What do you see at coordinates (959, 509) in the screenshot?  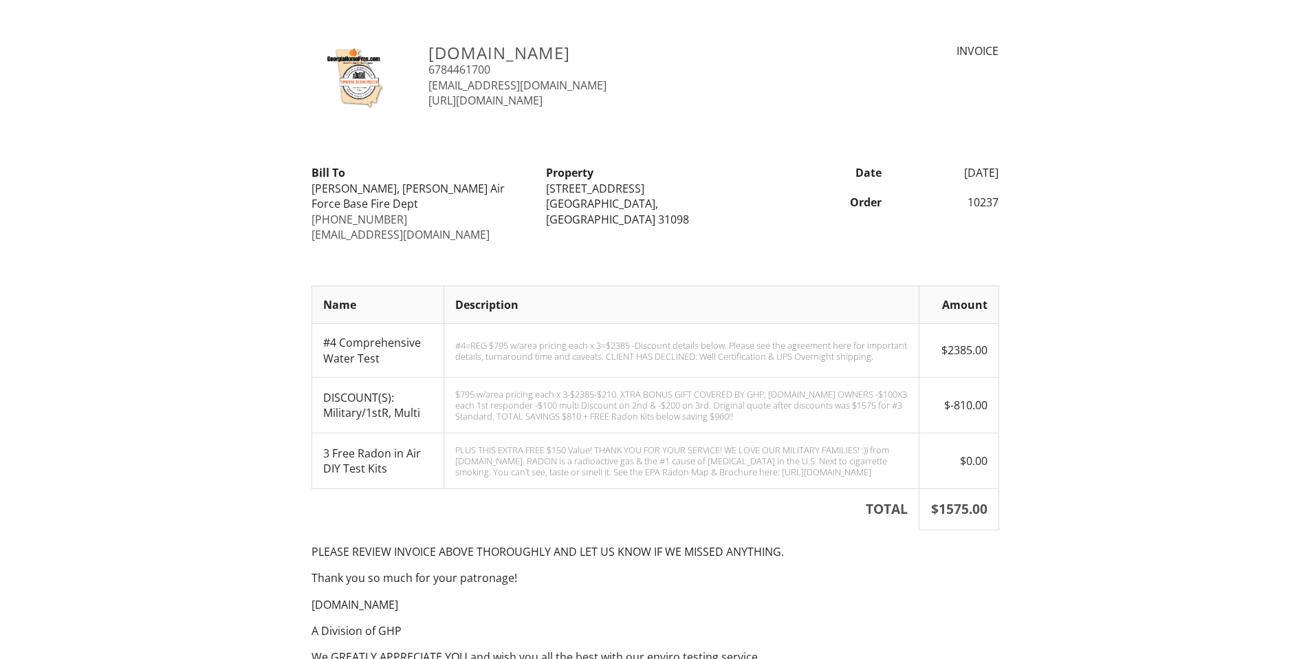 I see `th: $1575.00` at bounding box center [959, 509].